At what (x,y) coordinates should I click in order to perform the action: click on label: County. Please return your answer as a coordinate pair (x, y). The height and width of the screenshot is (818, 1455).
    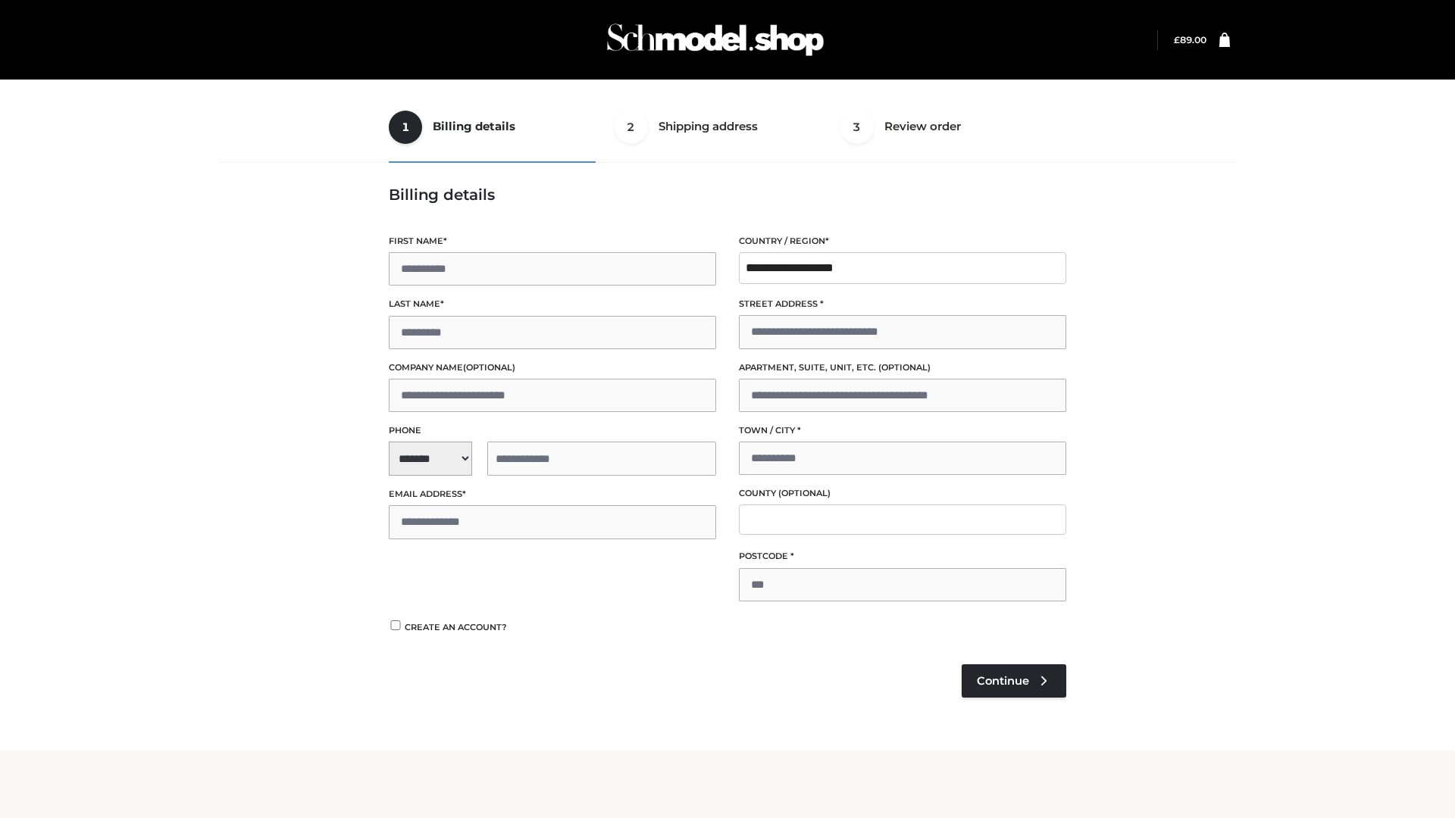
    Looking at the image, I should click on (903, 493).